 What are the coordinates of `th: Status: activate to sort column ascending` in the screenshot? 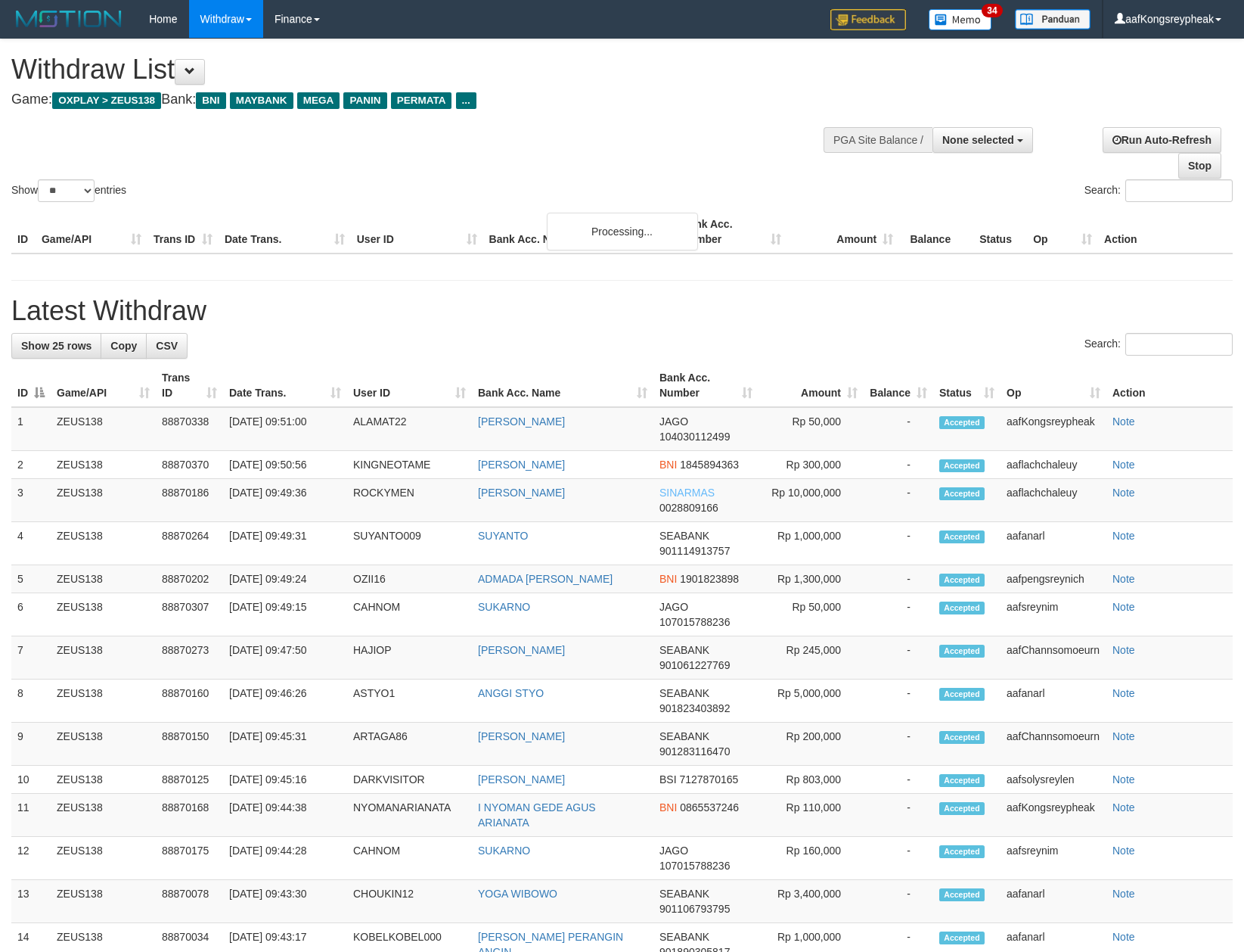 It's located at (967, 385).